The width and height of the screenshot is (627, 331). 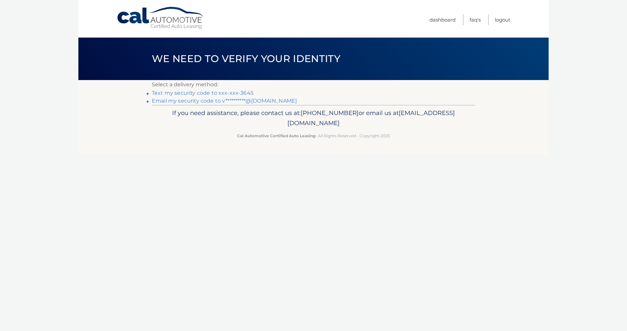 What do you see at coordinates (502, 20) in the screenshot?
I see `a: Logout` at bounding box center [502, 20].